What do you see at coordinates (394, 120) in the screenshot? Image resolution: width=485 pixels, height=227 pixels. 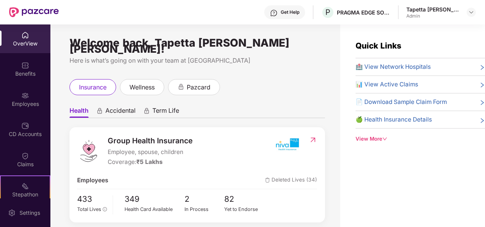 I see `span: 🍏 Health Insurance Details` at bounding box center [394, 120].